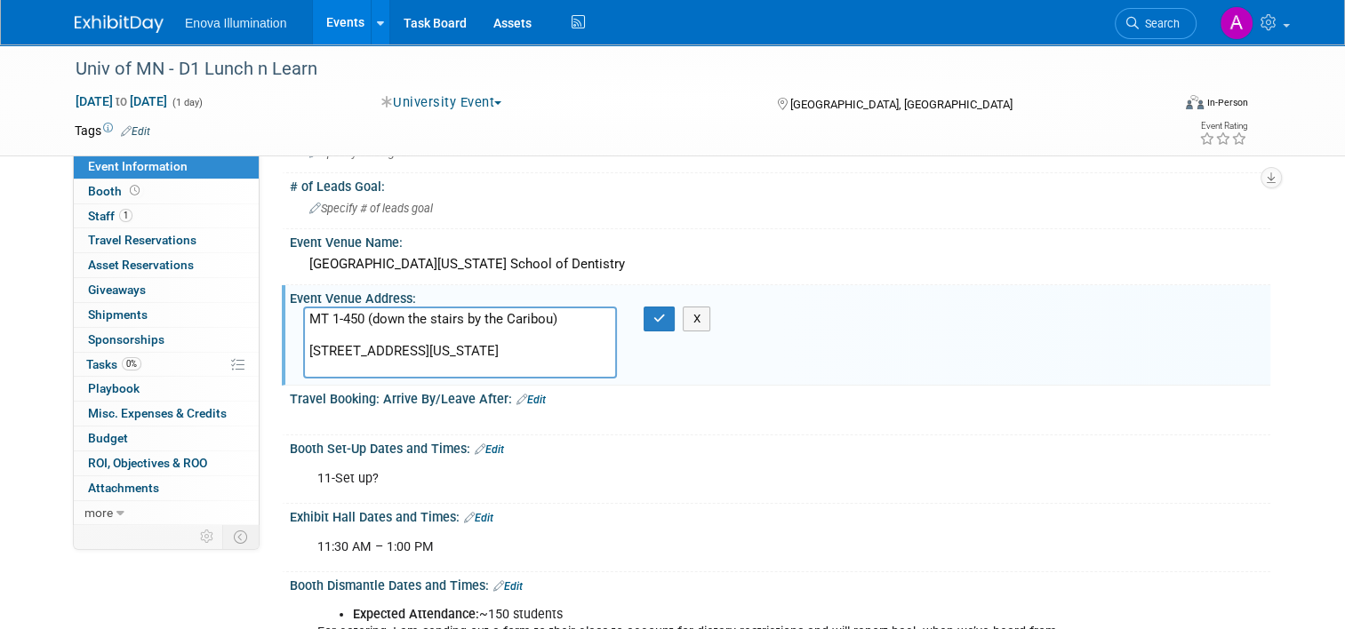  I want to click on span: Travel Reservations, so click(142, 240).